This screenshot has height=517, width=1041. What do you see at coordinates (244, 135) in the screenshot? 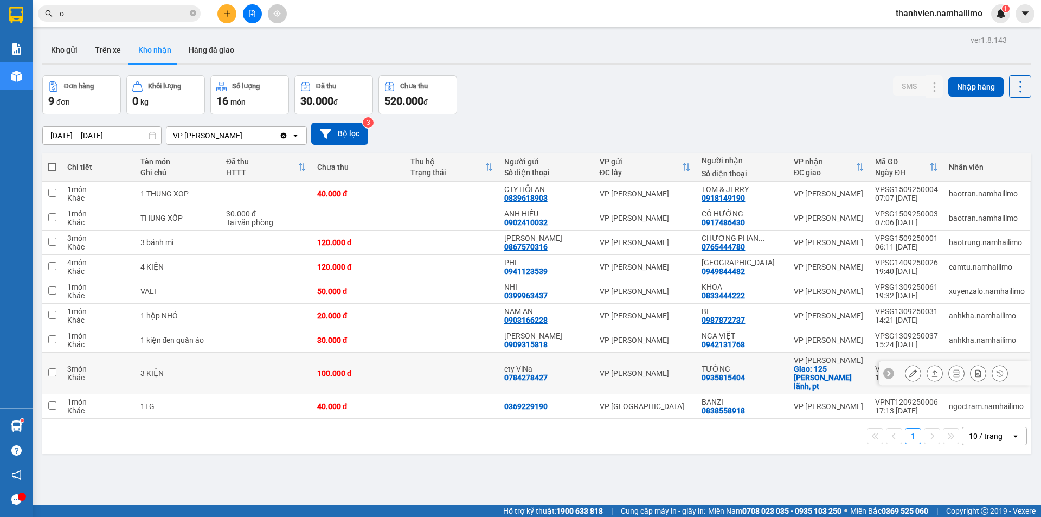
I see `input: Selected VP Phan Thiết.` at bounding box center [244, 135].